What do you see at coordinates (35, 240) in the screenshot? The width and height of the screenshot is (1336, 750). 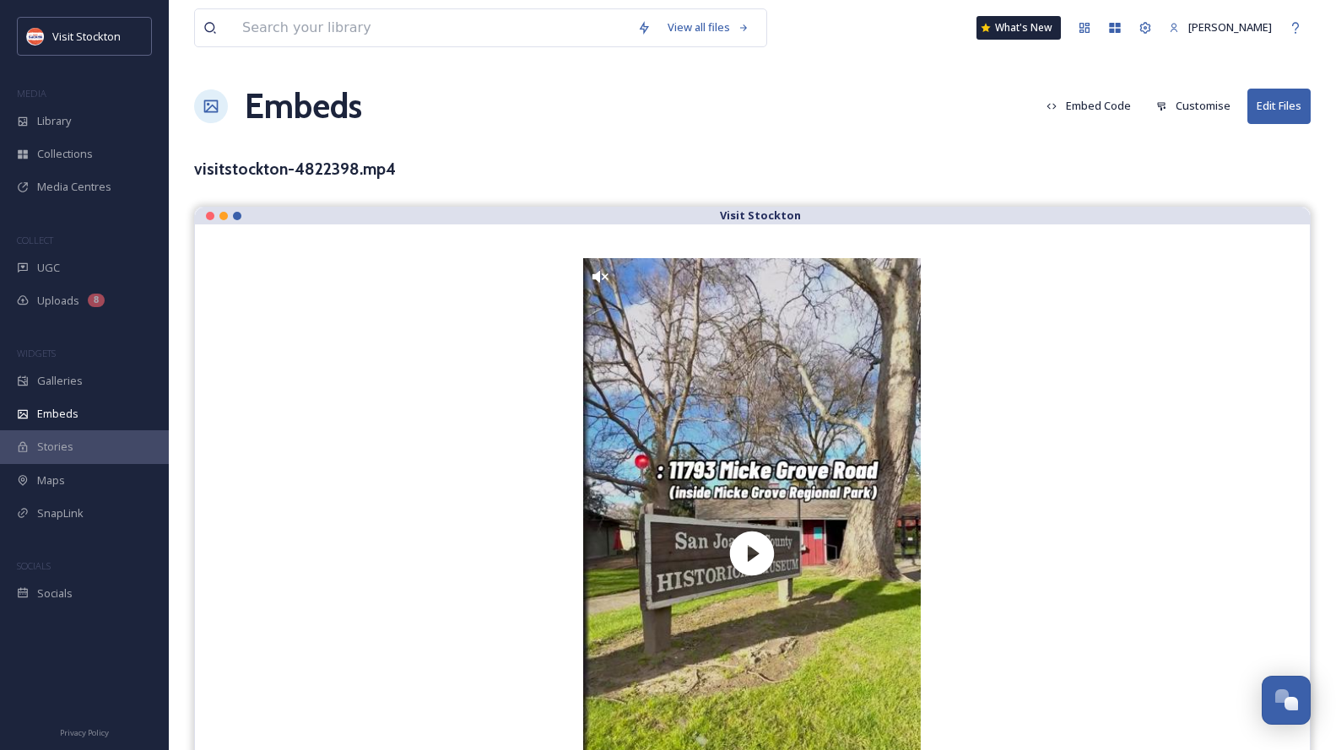 I see `span: COLLECT` at bounding box center [35, 240].